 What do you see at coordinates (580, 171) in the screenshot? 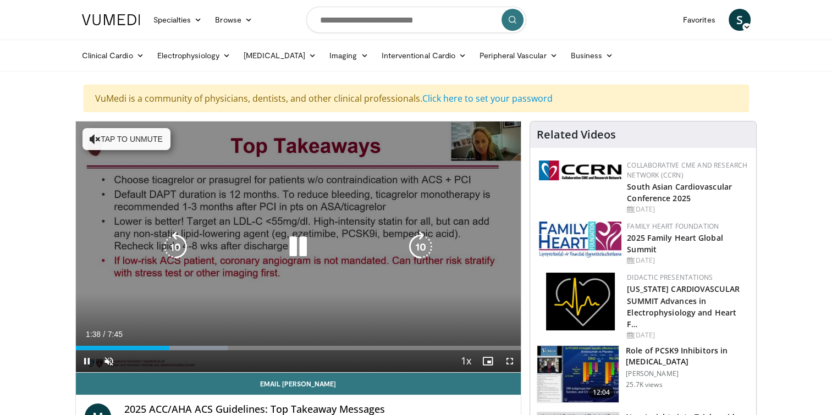
I see `img: a04ee3ba-8487-4636-b0fb-5e8d268f3737.png.150x105_q85_autocrop_double_scale_upscale_version-0.2.png` at bounding box center [580, 171].